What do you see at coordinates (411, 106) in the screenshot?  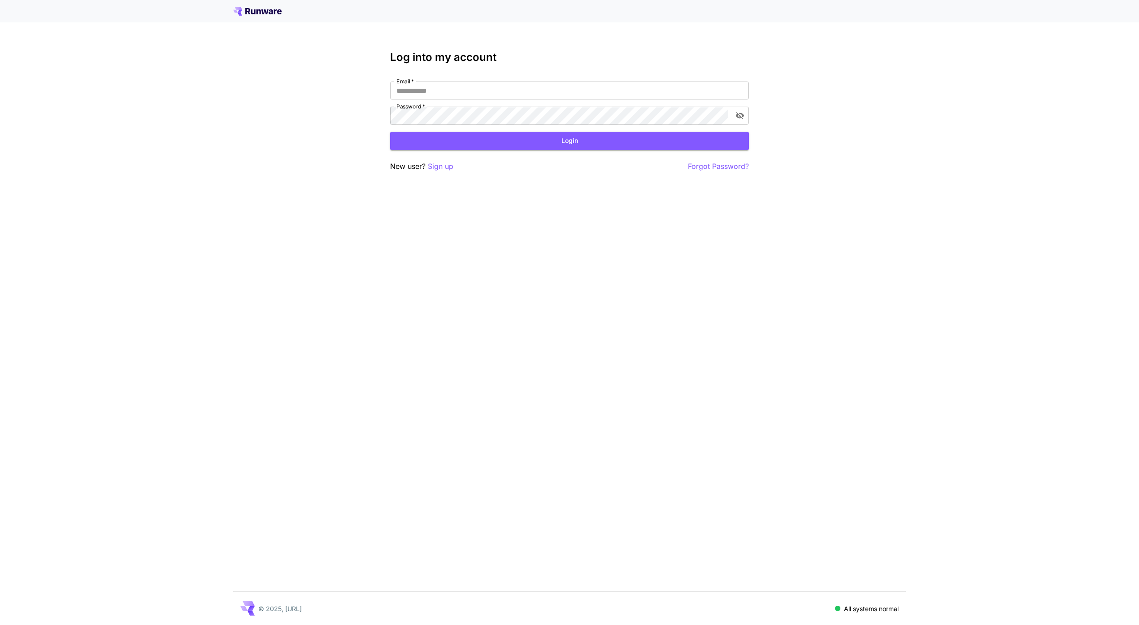 I see `label: Password` at bounding box center [411, 106].